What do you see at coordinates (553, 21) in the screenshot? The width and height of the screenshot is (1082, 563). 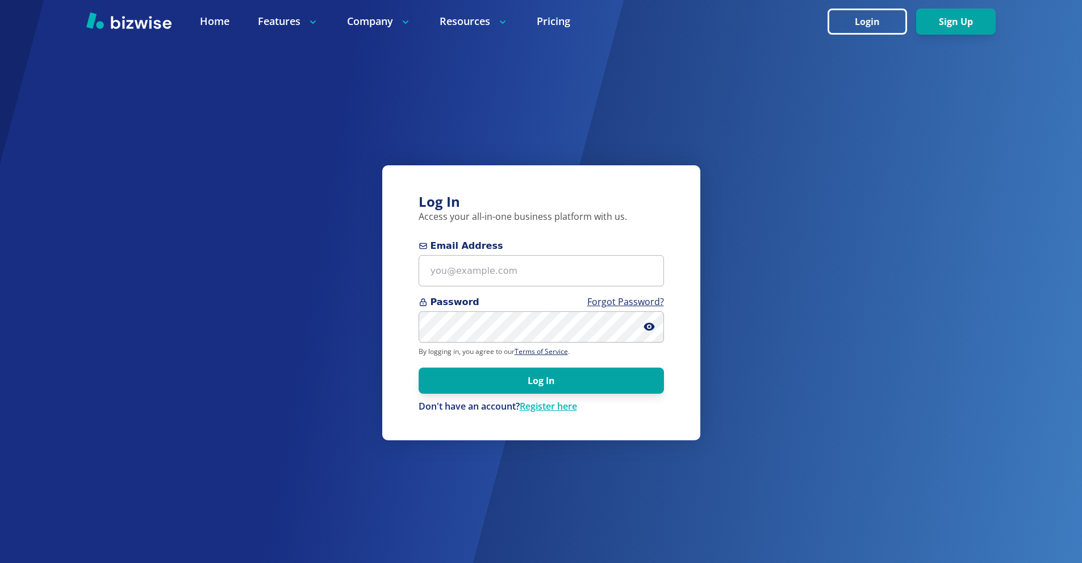 I see `a: Pricing` at bounding box center [553, 21].